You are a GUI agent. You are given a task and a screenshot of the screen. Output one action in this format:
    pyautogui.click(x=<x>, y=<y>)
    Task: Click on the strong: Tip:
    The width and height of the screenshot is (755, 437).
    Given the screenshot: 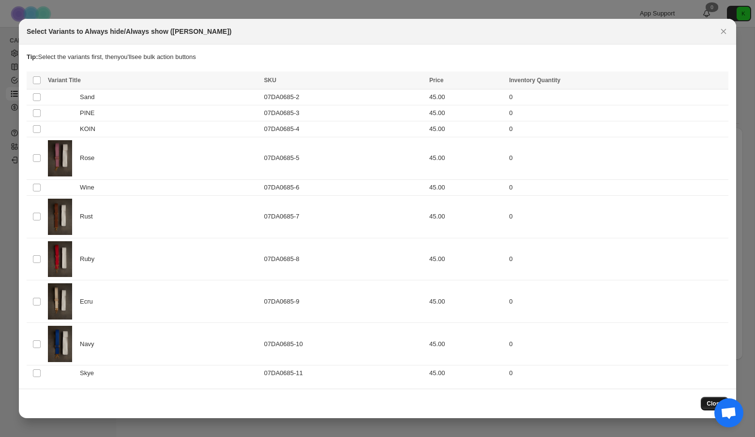 What is the action you would take?
    pyautogui.click(x=32, y=57)
    